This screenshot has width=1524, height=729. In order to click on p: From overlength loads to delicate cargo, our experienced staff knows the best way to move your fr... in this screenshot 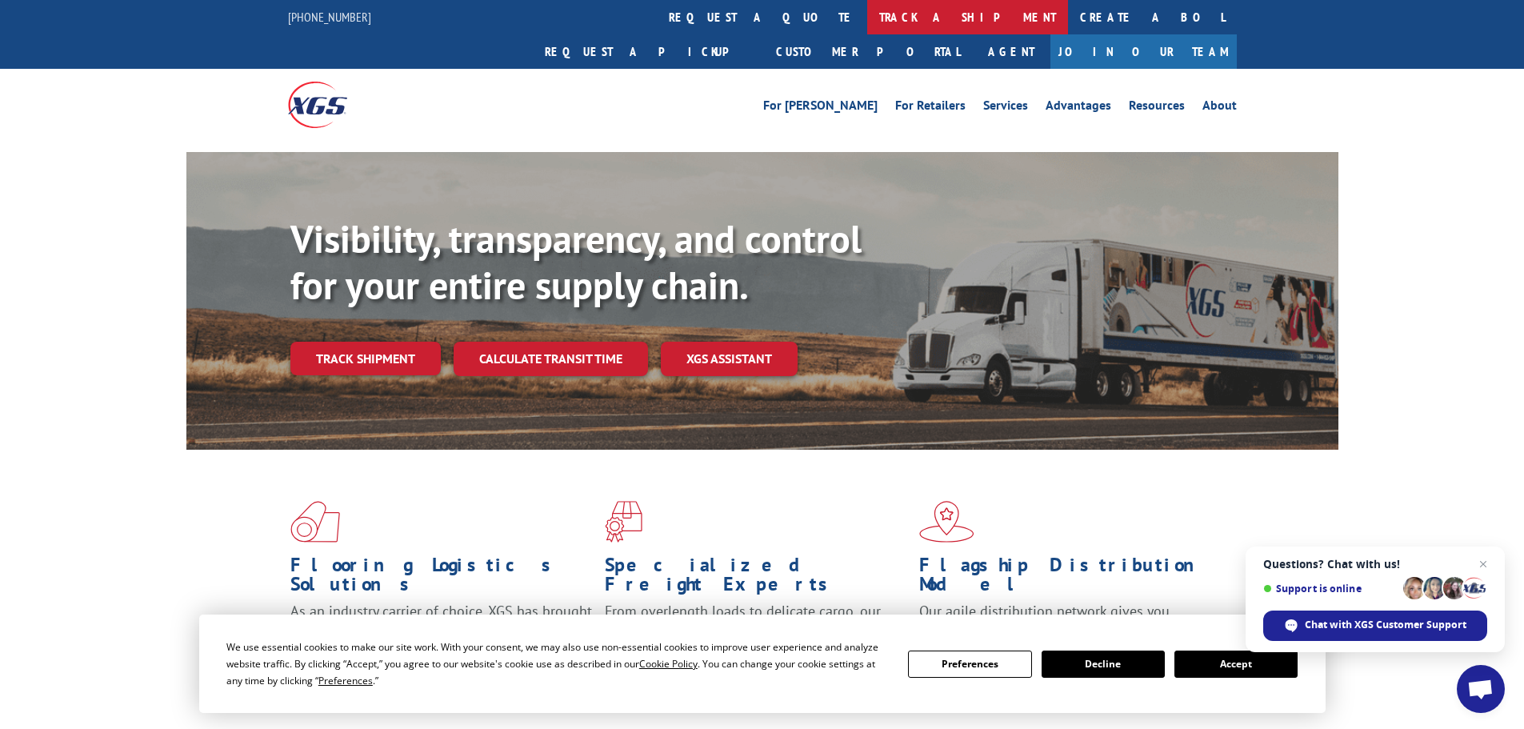, I will do `click(756, 637)`.